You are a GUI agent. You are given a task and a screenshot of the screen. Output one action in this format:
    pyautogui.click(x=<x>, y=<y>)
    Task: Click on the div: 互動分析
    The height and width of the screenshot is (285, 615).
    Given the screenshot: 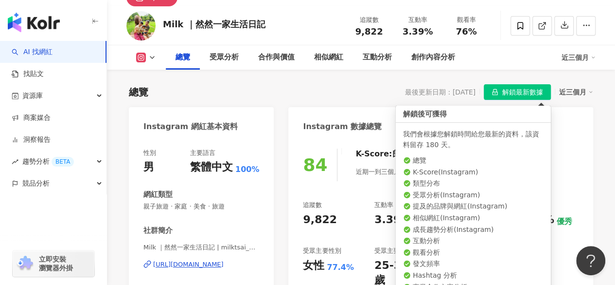 What is the action you would take?
    pyautogui.click(x=378, y=57)
    